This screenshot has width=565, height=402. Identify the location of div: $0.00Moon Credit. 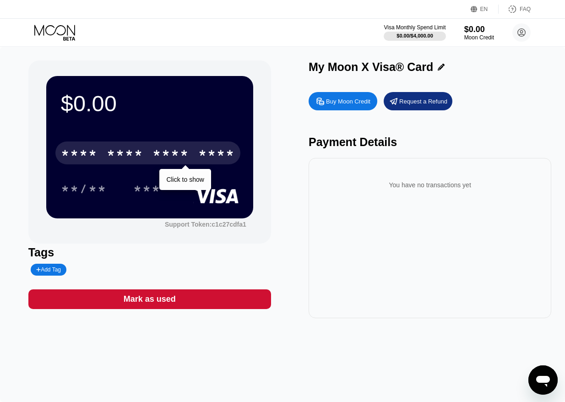
(479, 33).